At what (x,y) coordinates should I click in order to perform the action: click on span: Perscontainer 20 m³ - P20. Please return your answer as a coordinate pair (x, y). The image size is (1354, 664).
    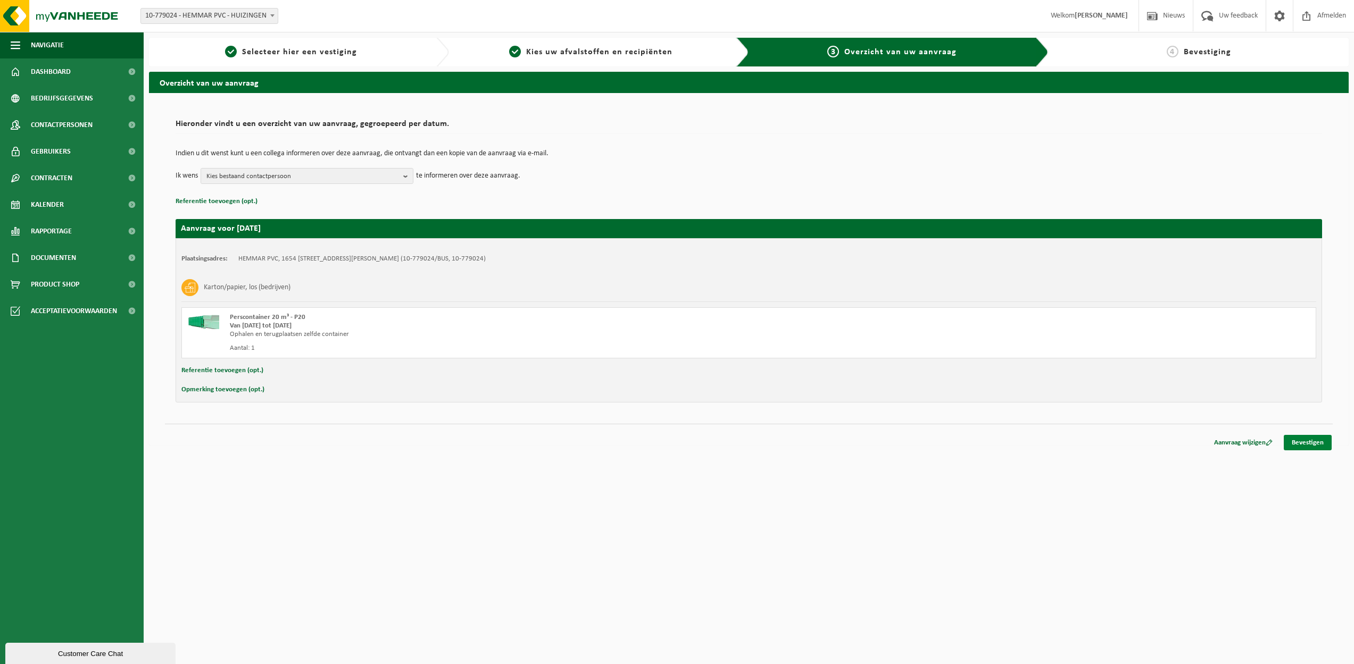
    Looking at the image, I should click on (268, 317).